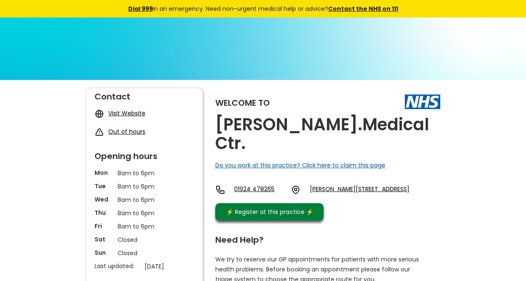  What do you see at coordinates (104, 199) in the screenshot?
I see `p: Wed` at bounding box center [104, 199].